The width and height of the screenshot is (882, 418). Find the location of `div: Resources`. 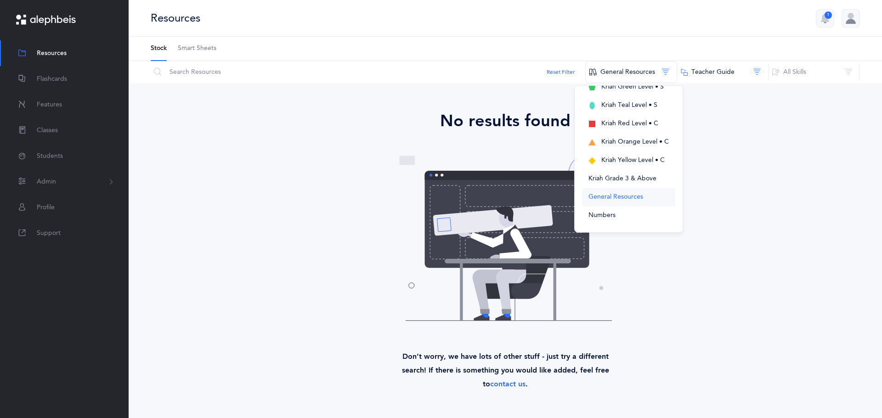

div: Resources is located at coordinates (175, 18).